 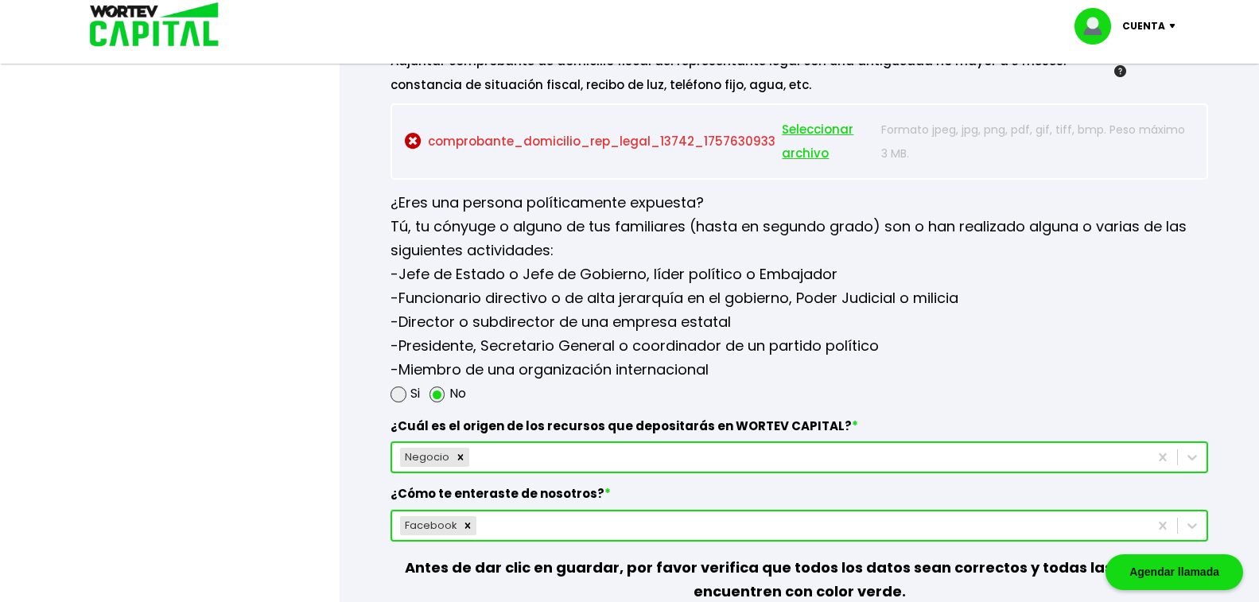 What do you see at coordinates (415, 394) in the screenshot?
I see `label: Si` at bounding box center [415, 394].